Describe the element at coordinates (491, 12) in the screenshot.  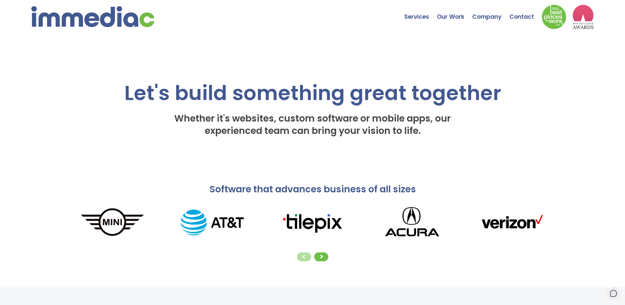
I see `a: Company` at that location.